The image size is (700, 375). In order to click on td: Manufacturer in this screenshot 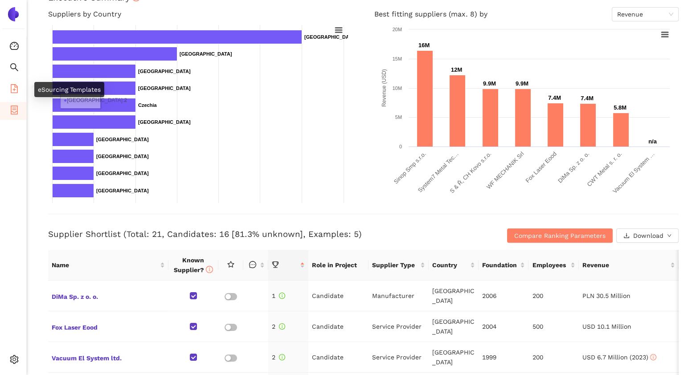, I will do `click(398, 296)`.